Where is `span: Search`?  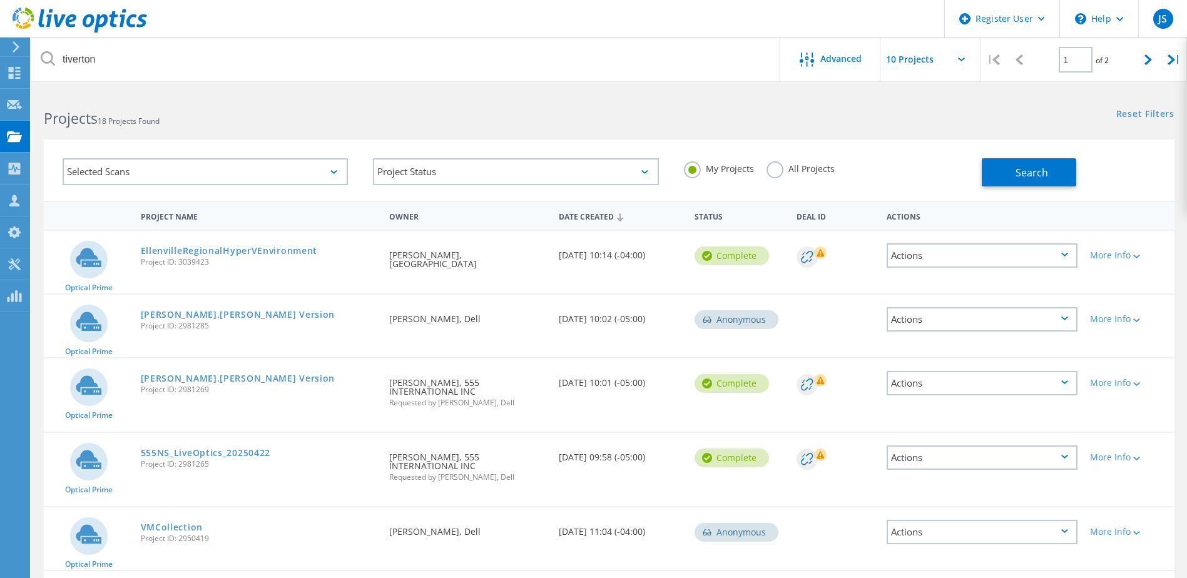
span: Search is located at coordinates (1032, 173).